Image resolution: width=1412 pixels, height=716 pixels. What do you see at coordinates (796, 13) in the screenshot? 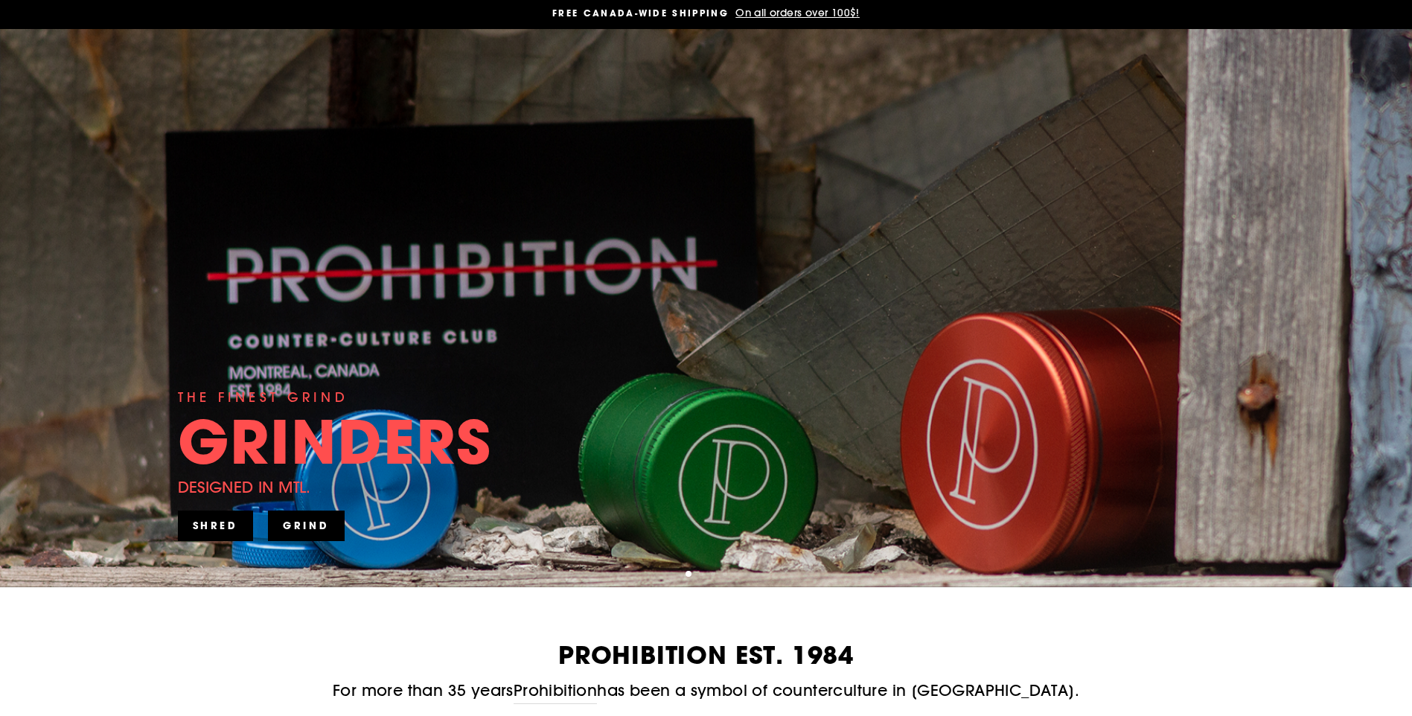
I see `span: On all orders over 100$!` at bounding box center [796, 13].